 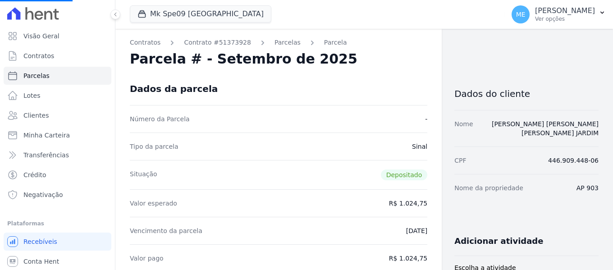 What do you see at coordinates (57, 135) in the screenshot?
I see `a: Minha Carteira` at bounding box center [57, 135].